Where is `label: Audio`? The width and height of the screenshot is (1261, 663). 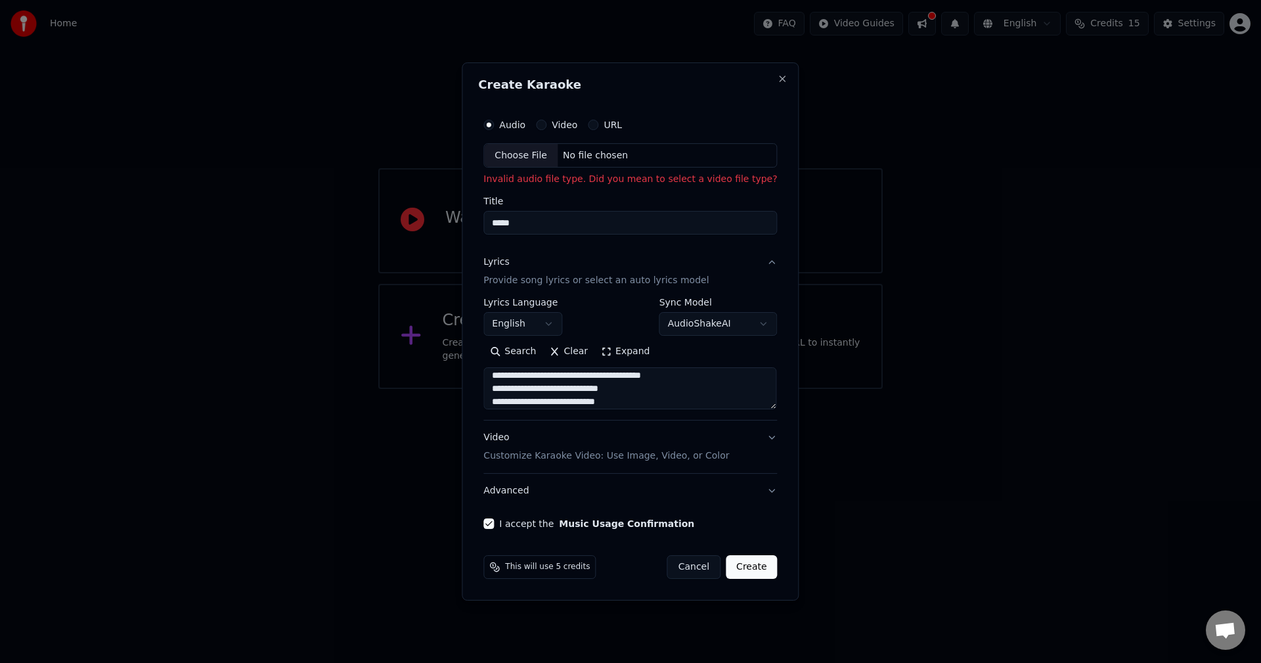
label: Audio is located at coordinates (512, 125).